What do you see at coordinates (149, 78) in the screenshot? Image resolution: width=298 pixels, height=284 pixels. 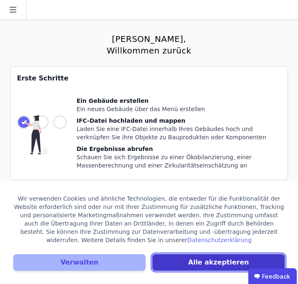 I see `div: Erste Schritte` at bounding box center [149, 78].